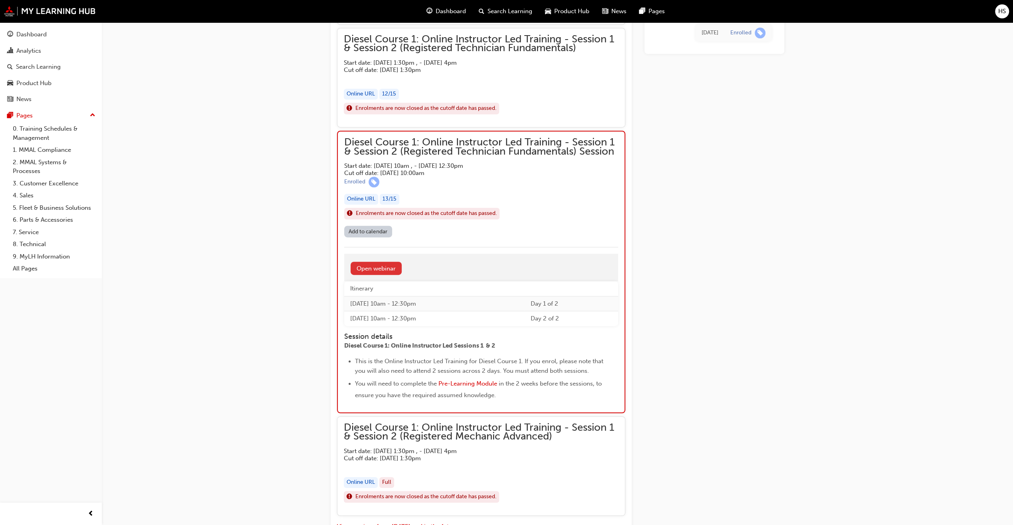 The image size is (1013, 525). What do you see at coordinates (474, 337) in the screenshot?
I see `h4: Session details` at bounding box center [474, 337].